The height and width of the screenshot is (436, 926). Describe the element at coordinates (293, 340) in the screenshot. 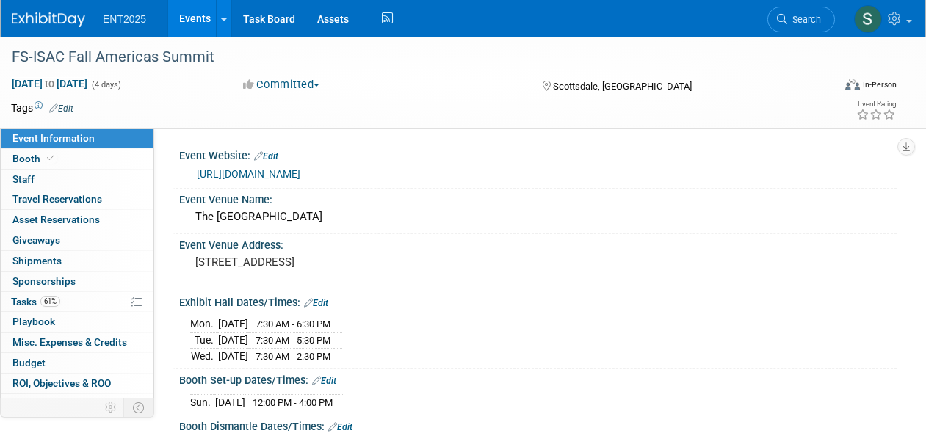

I see `span: 7:30 AM - 5:30 PM` at that location.